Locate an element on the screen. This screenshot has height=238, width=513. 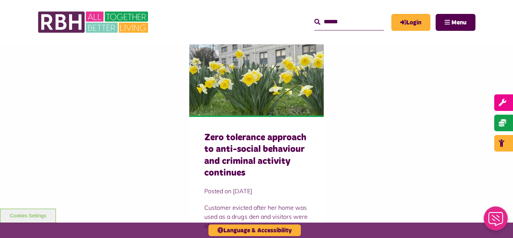
div: Close Web Assistant is located at coordinates (17, 14).